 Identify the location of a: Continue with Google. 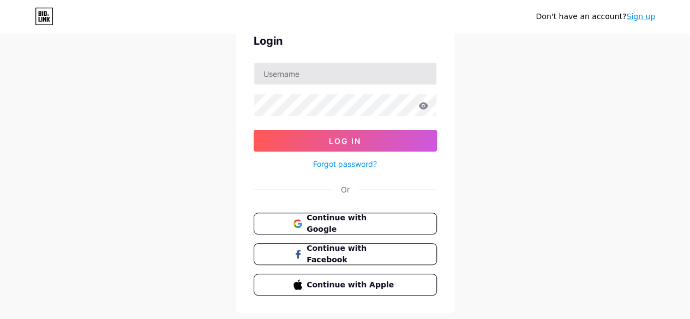
(345, 223).